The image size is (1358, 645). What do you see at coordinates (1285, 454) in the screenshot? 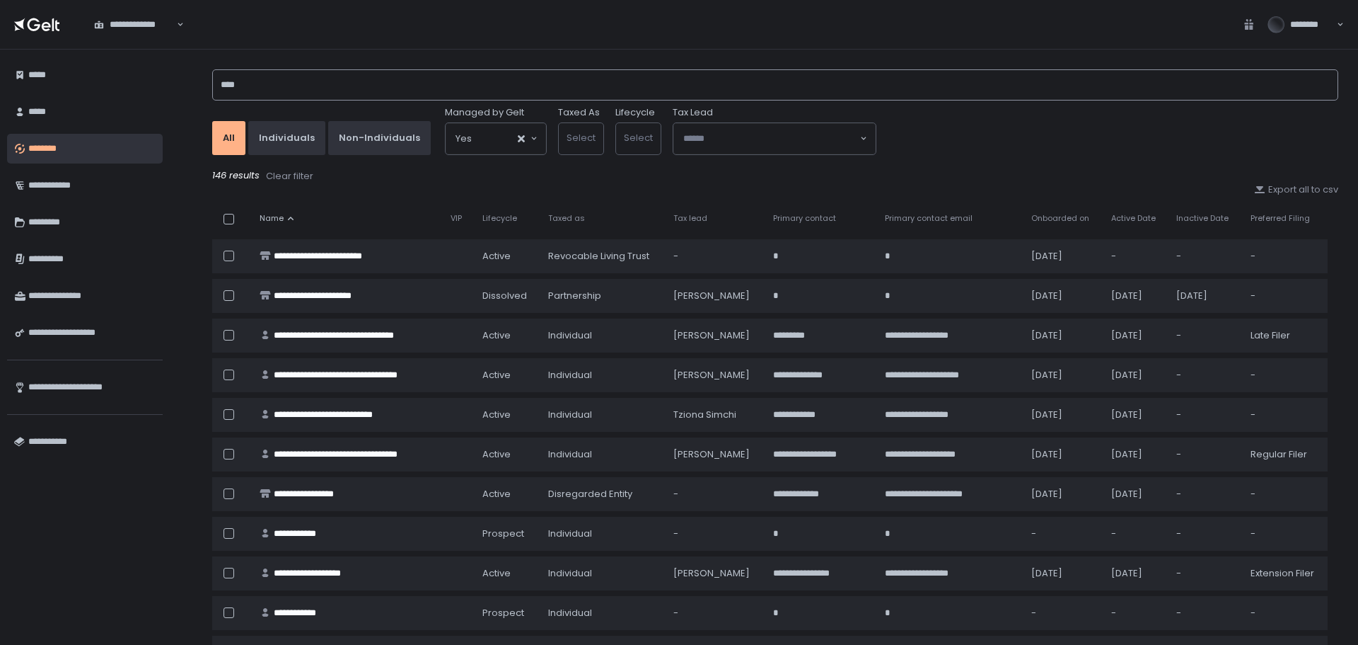
I see `div: Regular Filer` at bounding box center [1285, 454].